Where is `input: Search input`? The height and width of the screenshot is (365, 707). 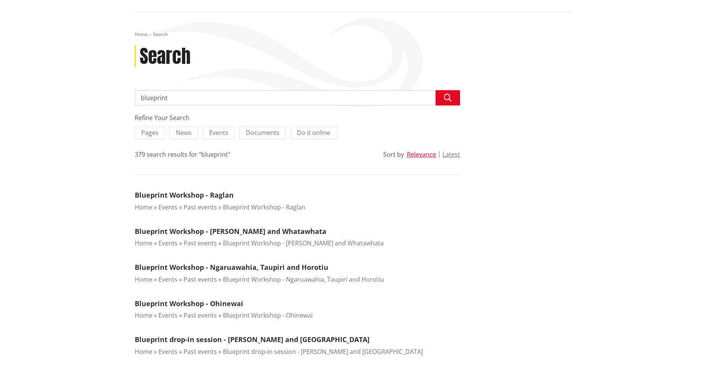
input: Search input is located at coordinates (297, 98).